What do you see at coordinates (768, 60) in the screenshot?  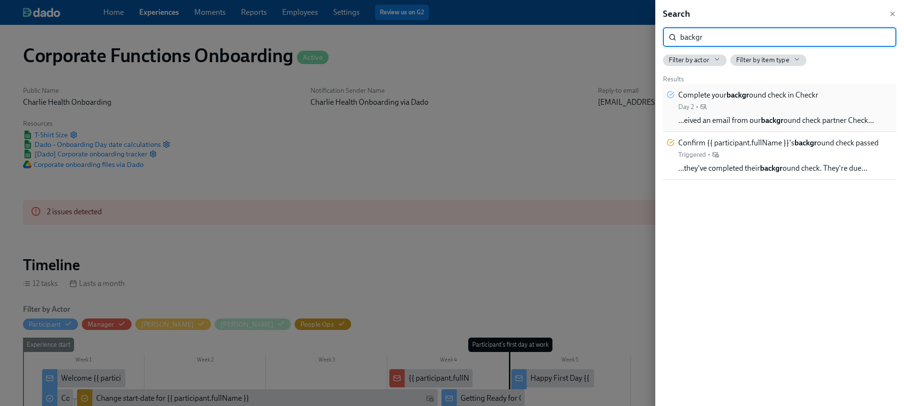 I see `button: Filter by item type` at bounding box center [768, 60].